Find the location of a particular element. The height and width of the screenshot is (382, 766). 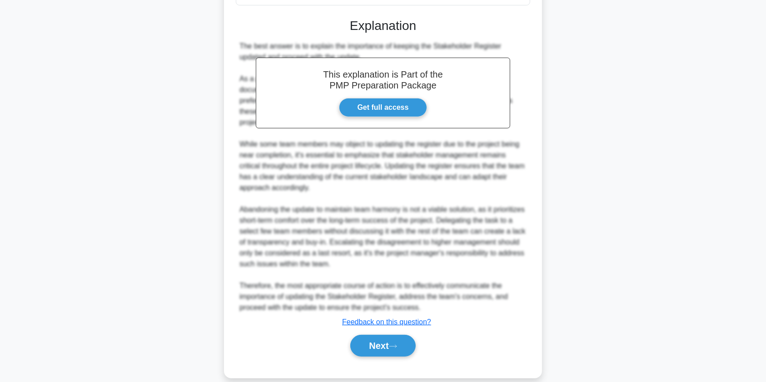

div: The best answer is to explain the importance of keeping the Stakeholder Register updated and proc... is located at coordinates (383, 177).